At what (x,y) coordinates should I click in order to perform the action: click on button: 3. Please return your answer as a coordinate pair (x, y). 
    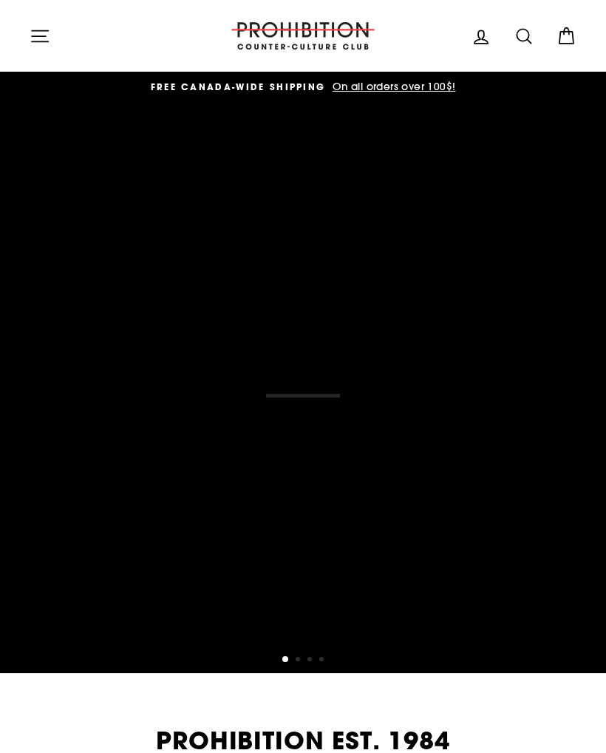
    Looking at the image, I should click on (311, 661).